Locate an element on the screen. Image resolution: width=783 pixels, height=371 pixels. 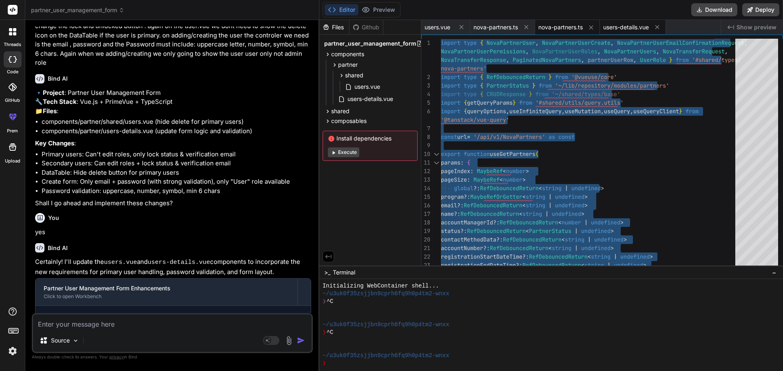
div: 21 is located at coordinates (426, 248).